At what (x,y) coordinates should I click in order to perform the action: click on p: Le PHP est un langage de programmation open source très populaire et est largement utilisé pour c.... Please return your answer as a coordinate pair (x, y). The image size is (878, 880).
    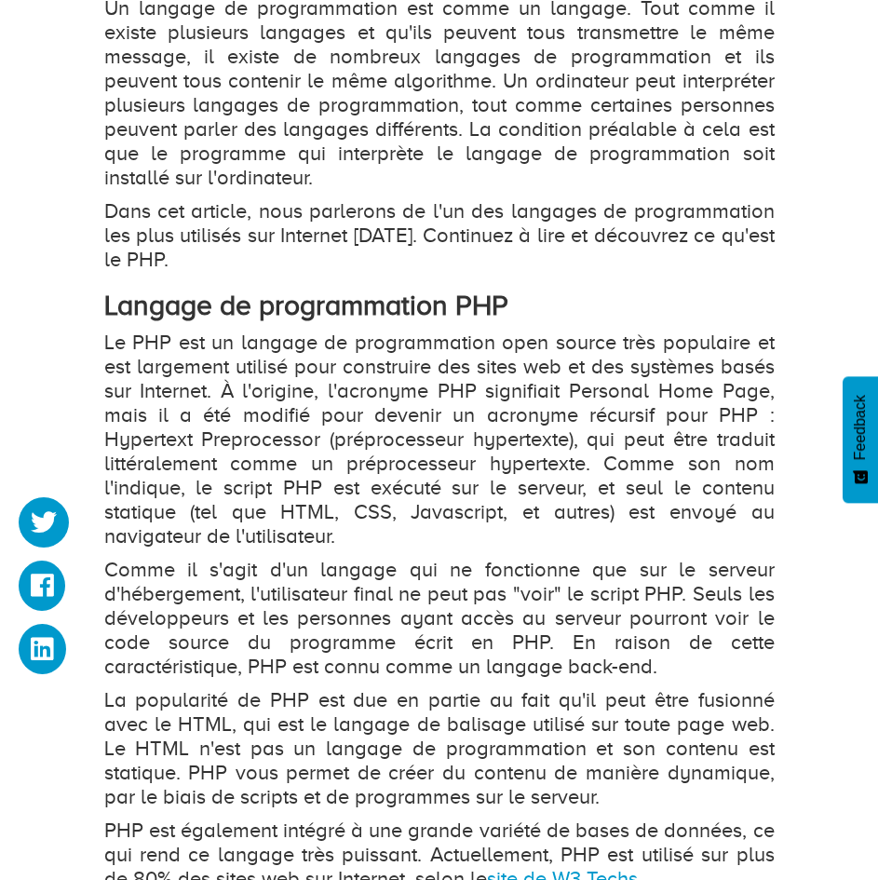
    Looking at the image, I should click on (440, 440).